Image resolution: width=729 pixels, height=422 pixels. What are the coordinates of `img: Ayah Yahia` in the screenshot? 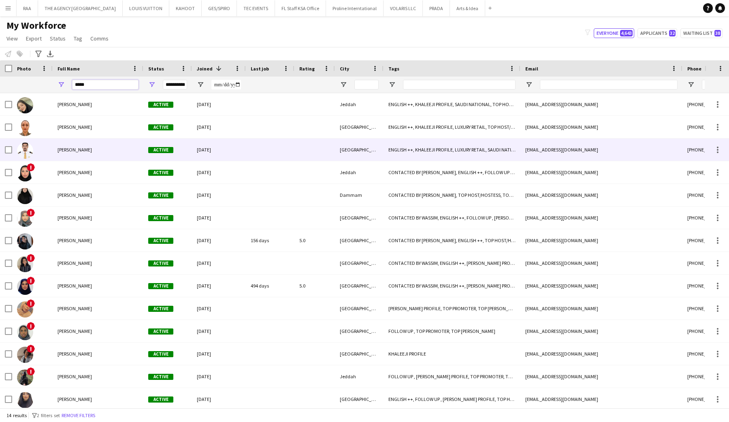 It's located at (25, 355).